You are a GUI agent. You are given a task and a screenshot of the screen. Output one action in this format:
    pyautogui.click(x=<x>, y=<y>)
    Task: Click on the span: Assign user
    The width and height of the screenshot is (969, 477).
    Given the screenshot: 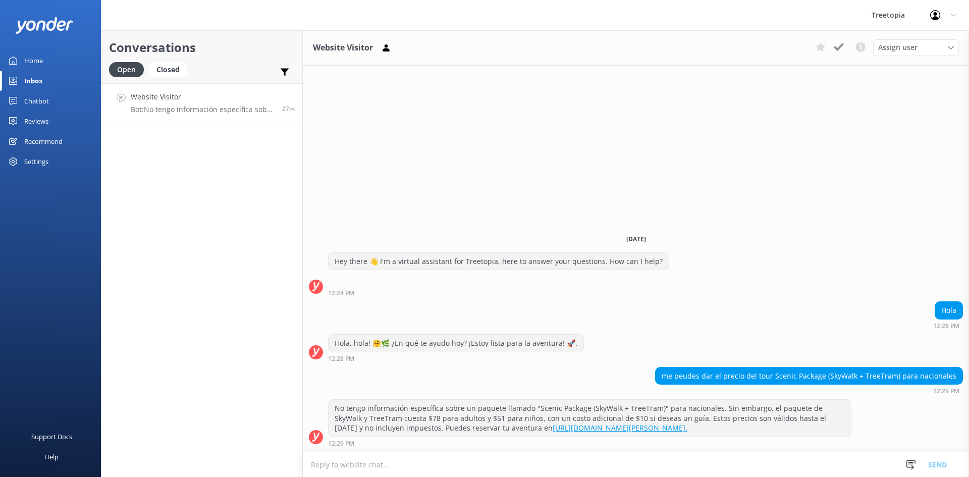 What is the action you would take?
    pyautogui.click(x=898, y=47)
    